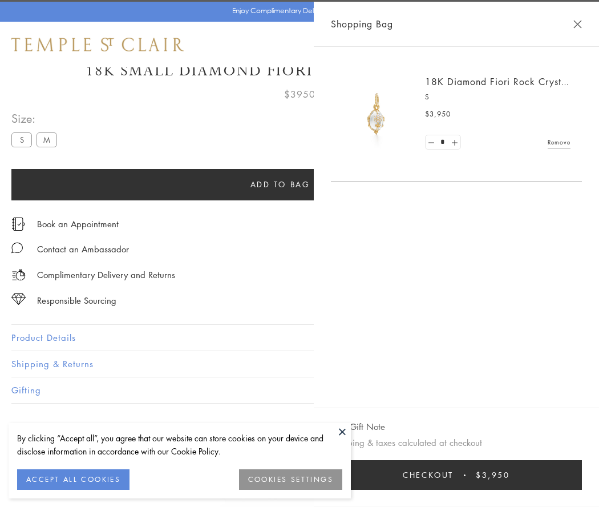  I want to click on div: By clicking “Accept all”, you agree that our website can store cookies on your device and disclos..., so click(180, 444).